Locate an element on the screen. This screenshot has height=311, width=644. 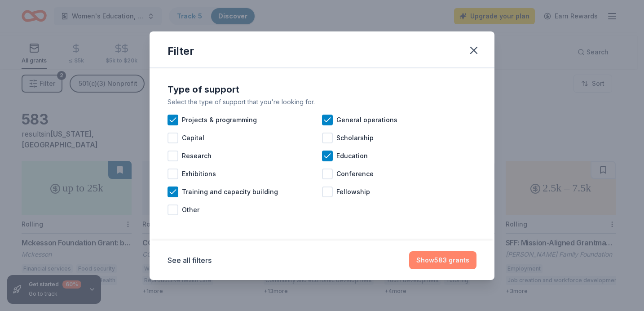
span: Conference is located at coordinates (355, 174).